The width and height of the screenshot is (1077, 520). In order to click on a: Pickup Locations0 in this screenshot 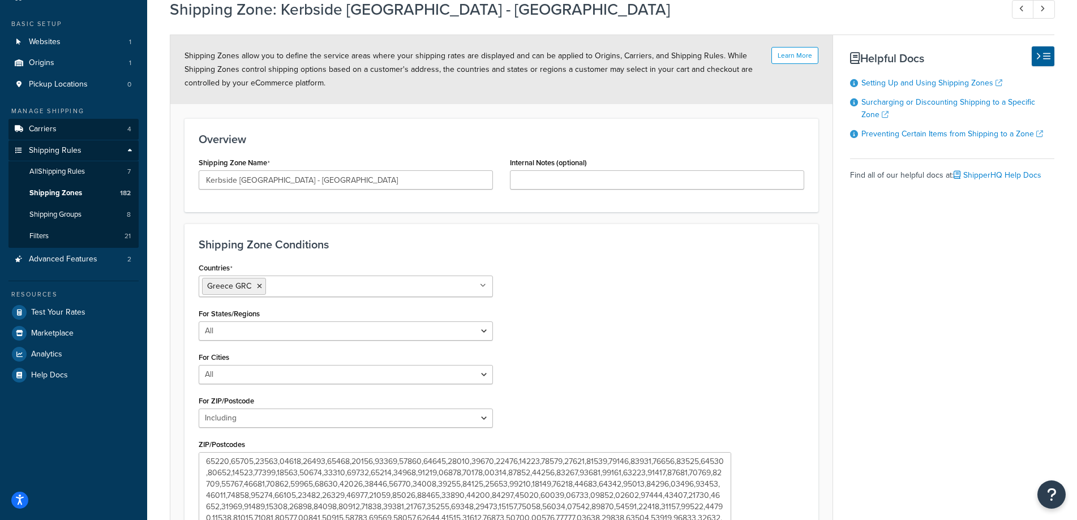, I will do `click(74, 84)`.